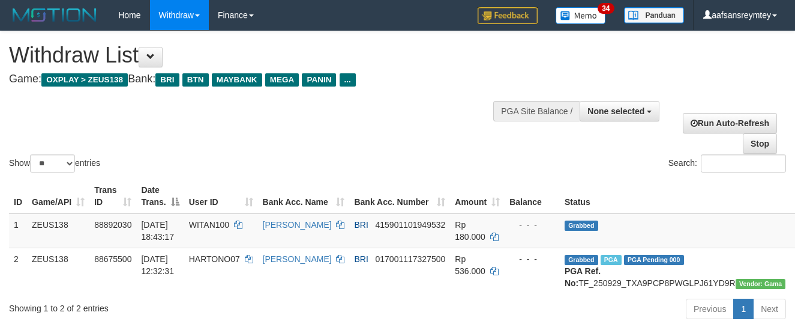 This screenshot has width=795, height=327. Describe the element at coordinates (85, 80) in the screenshot. I see `span: OXPLAY > ZEUS138` at that location.